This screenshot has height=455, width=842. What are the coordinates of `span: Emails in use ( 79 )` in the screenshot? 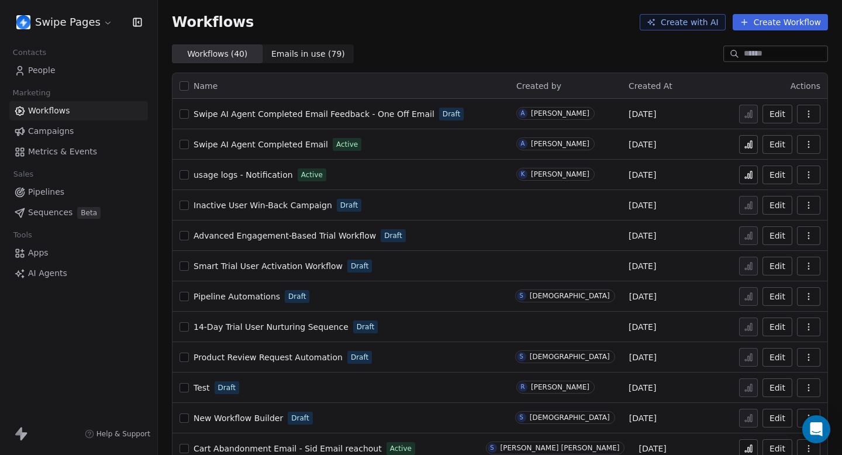 It's located at (308, 54).